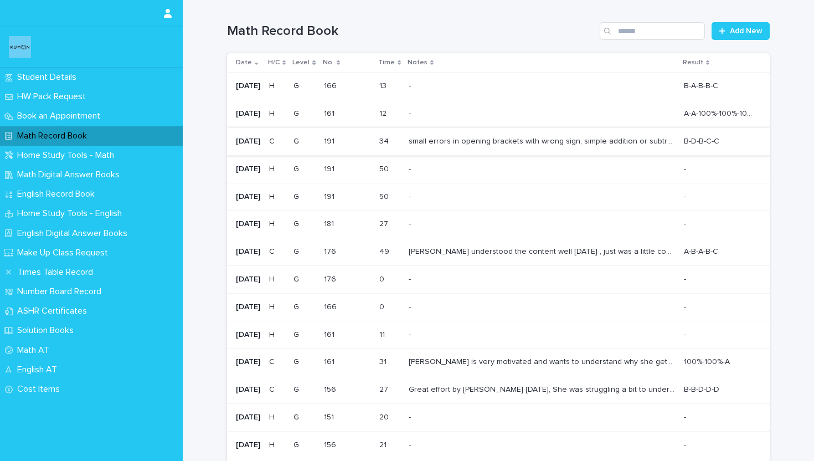 The width and height of the screenshot is (814, 461). What do you see at coordinates (61, 116) in the screenshot?
I see `p: Book an Appointment` at bounding box center [61, 116].